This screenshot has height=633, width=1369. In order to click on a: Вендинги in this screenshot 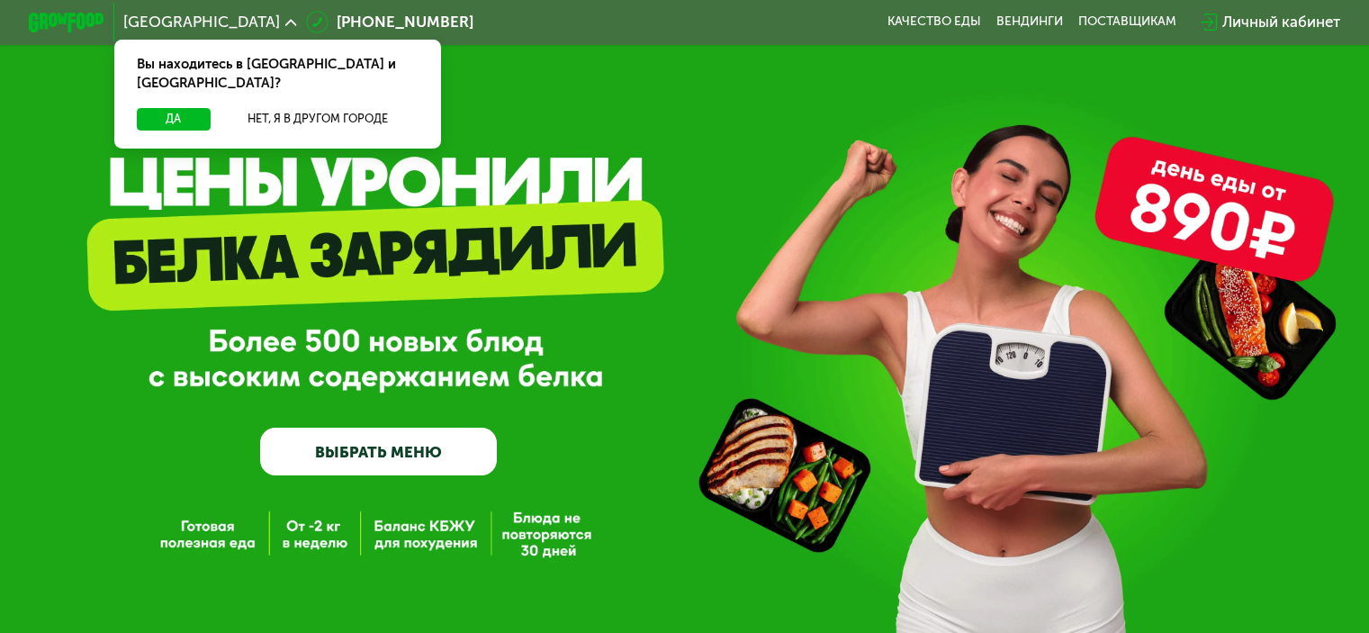, I will do `click(1030, 22)`.